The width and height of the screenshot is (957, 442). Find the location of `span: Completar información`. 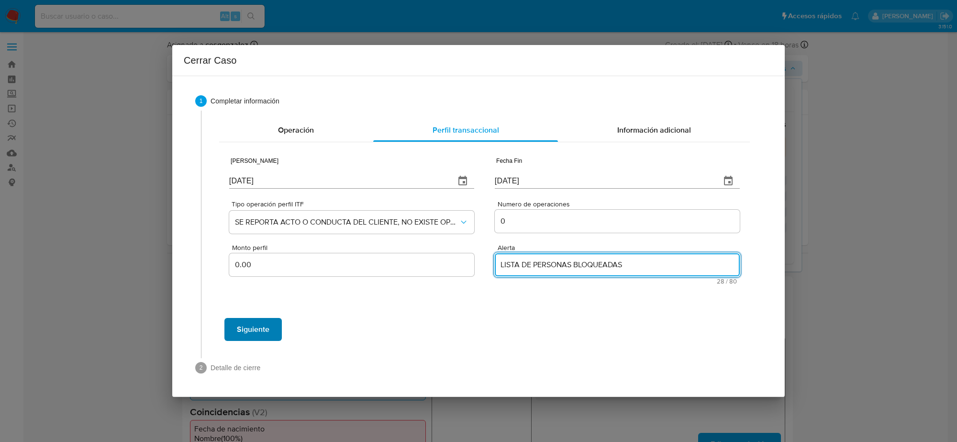

span: Completar información is located at coordinates (486, 101).